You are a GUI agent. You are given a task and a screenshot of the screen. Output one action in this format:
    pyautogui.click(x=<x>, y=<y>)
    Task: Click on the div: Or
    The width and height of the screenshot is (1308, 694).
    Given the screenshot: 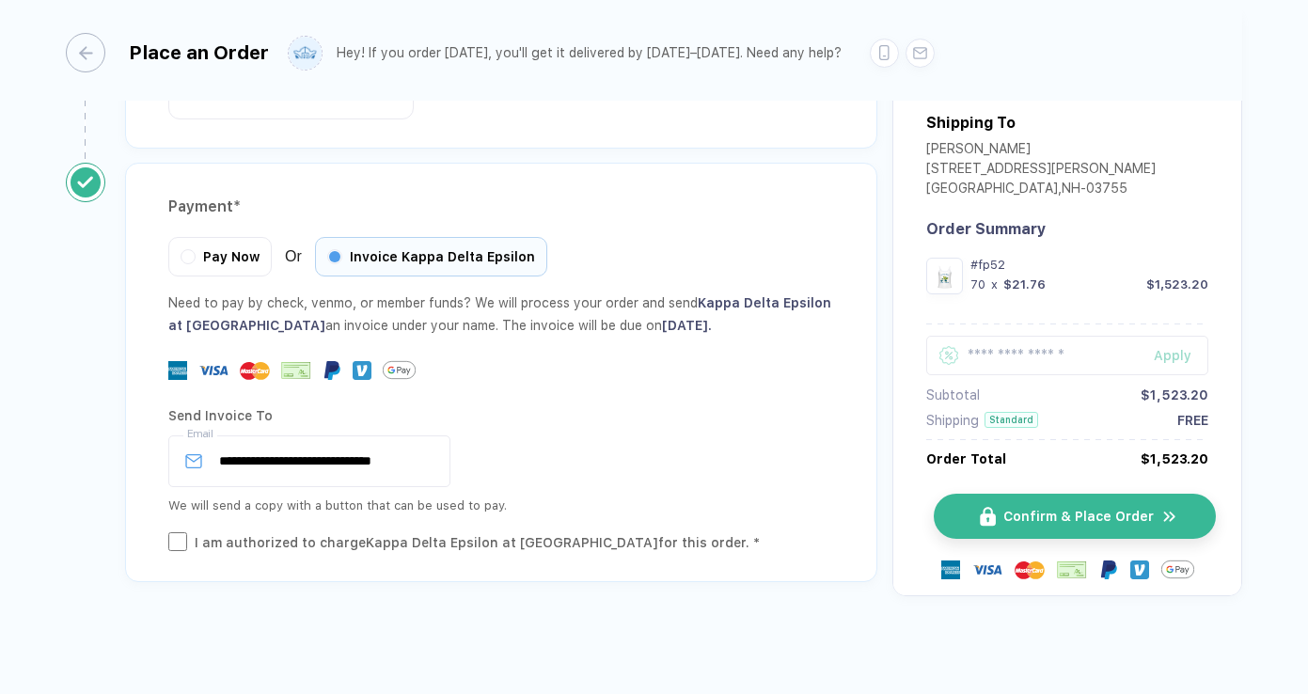 What is the action you would take?
    pyautogui.click(x=357, y=257)
    